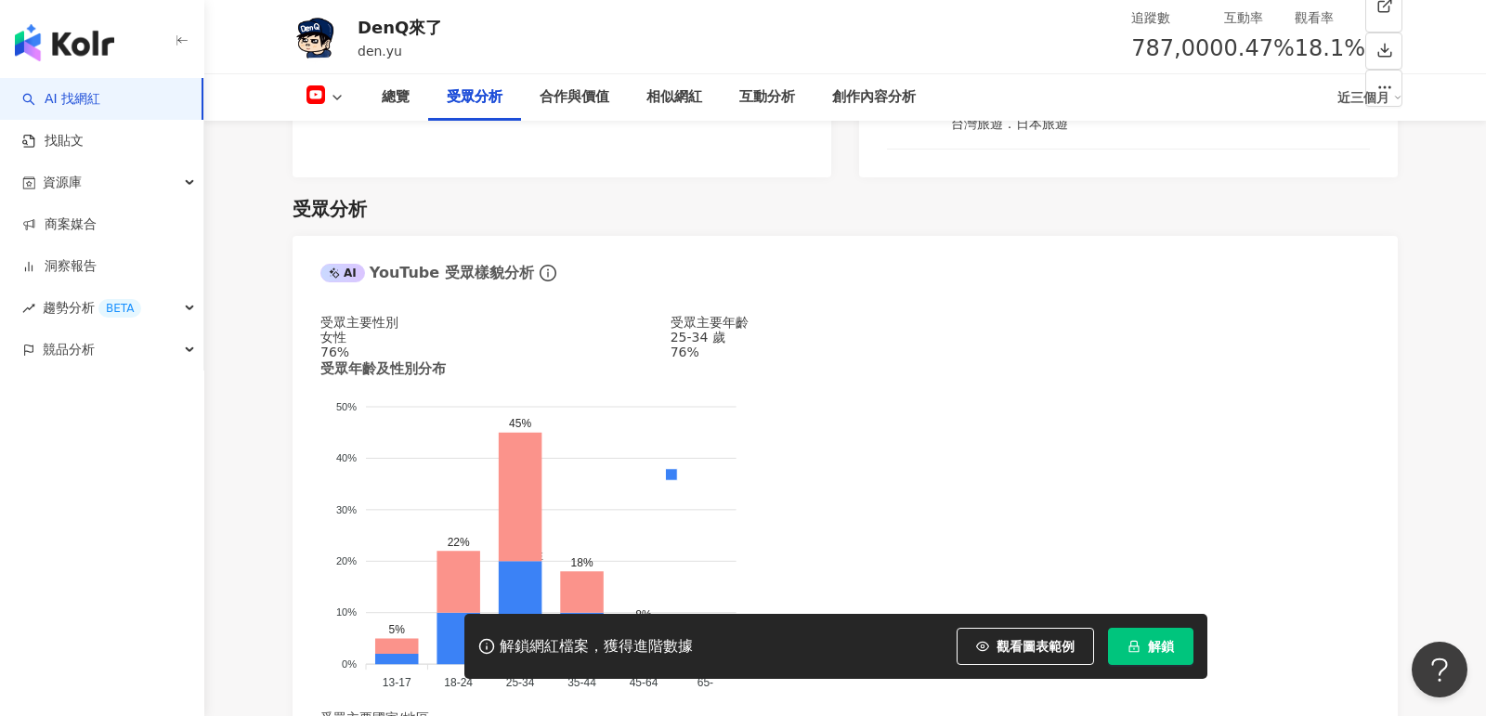  Describe the element at coordinates (346, 510) in the screenshot. I see `tspan: 30%` at that location.